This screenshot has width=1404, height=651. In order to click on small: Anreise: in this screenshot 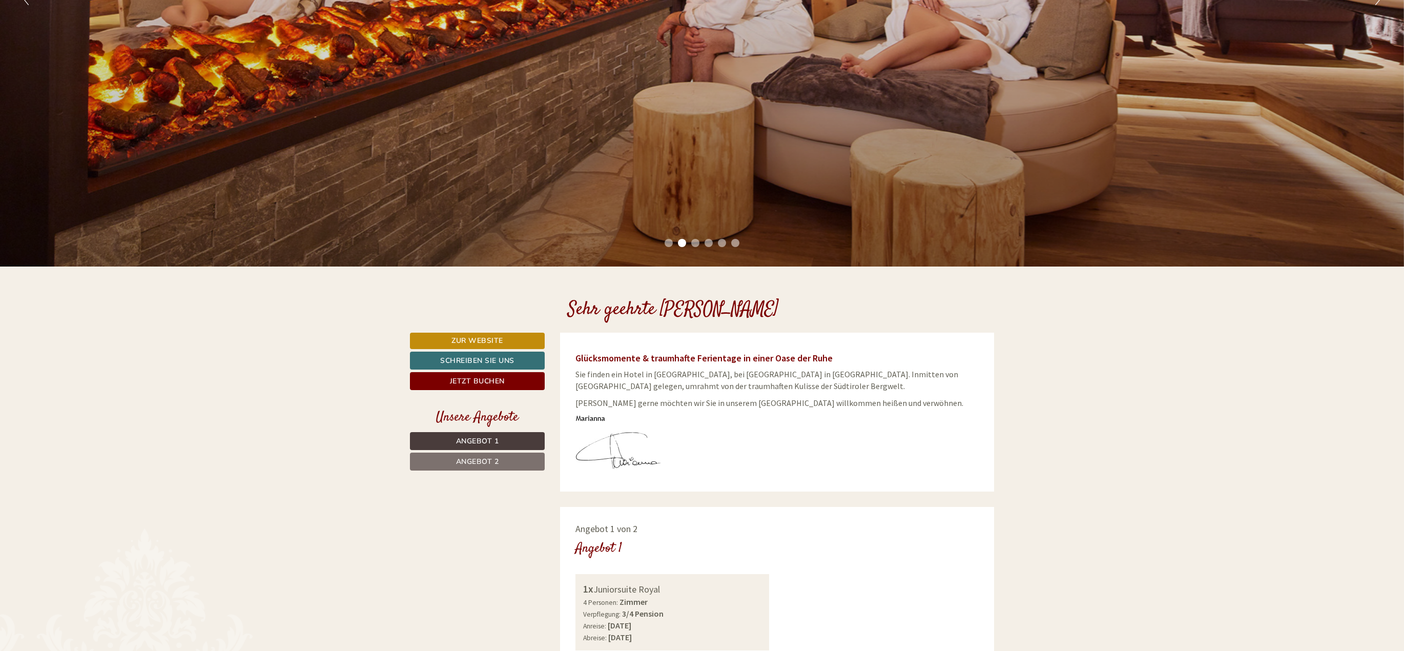, I will do `click(594, 625)`.